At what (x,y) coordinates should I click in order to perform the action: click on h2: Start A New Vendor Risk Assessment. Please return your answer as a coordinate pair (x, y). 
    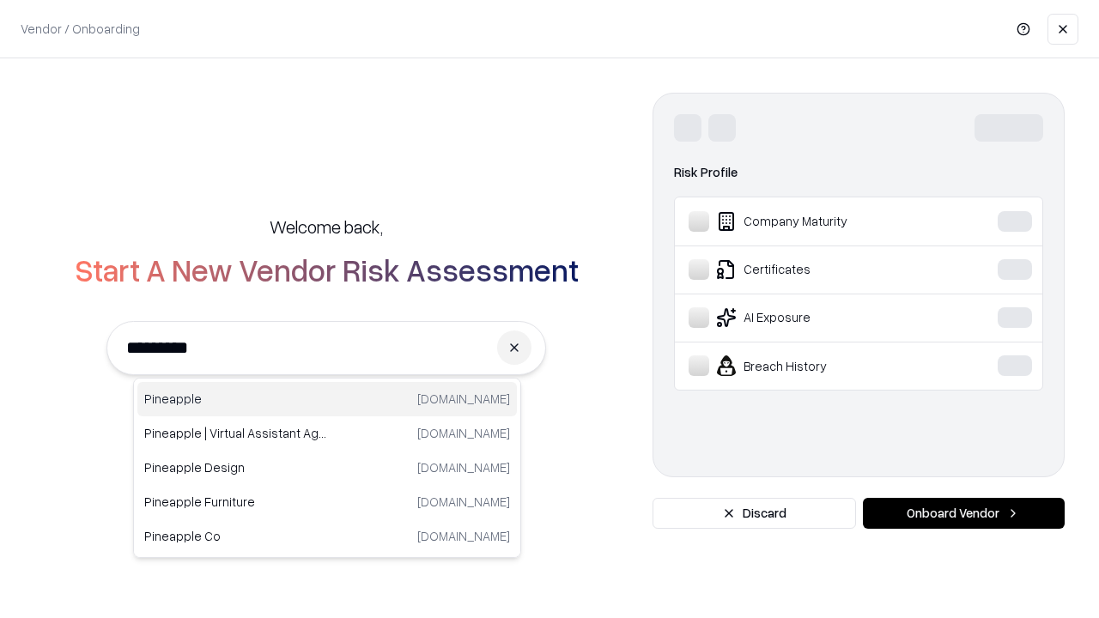
    Looking at the image, I should click on (326, 270).